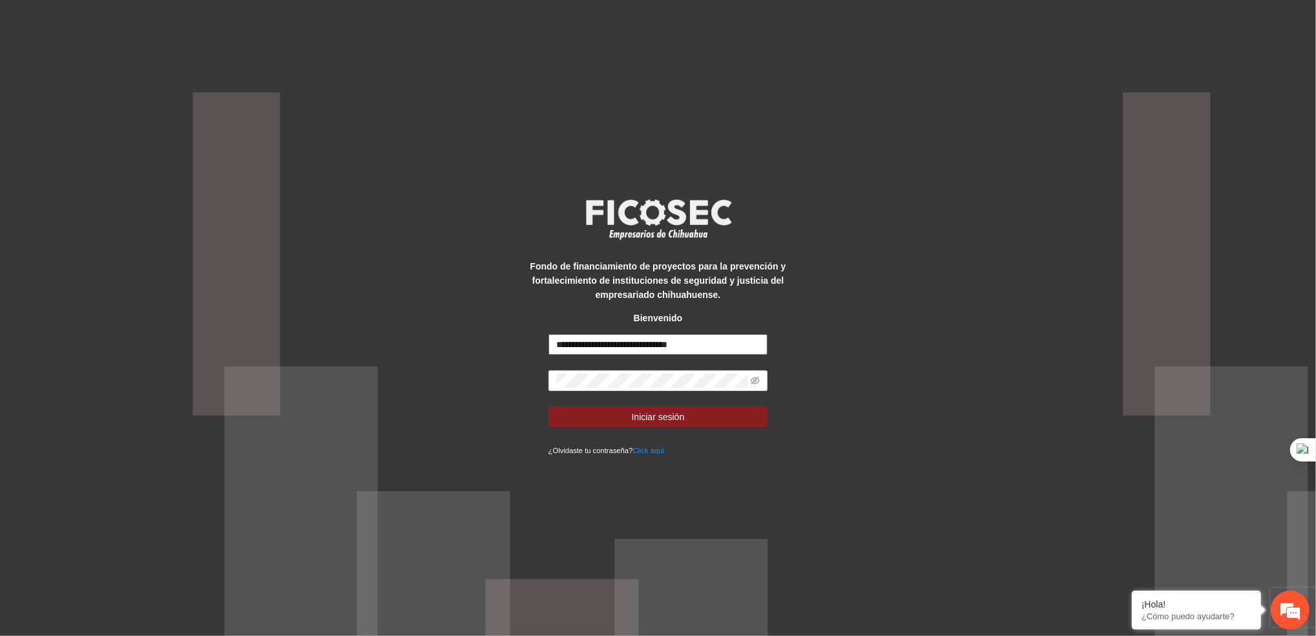  I want to click on p: ¿Cómo puedo ayudarte?, so click(1196, 616).